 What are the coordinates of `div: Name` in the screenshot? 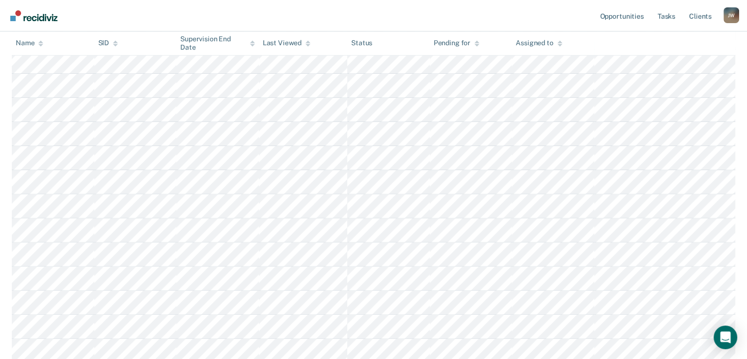 It's located at (29, 43).